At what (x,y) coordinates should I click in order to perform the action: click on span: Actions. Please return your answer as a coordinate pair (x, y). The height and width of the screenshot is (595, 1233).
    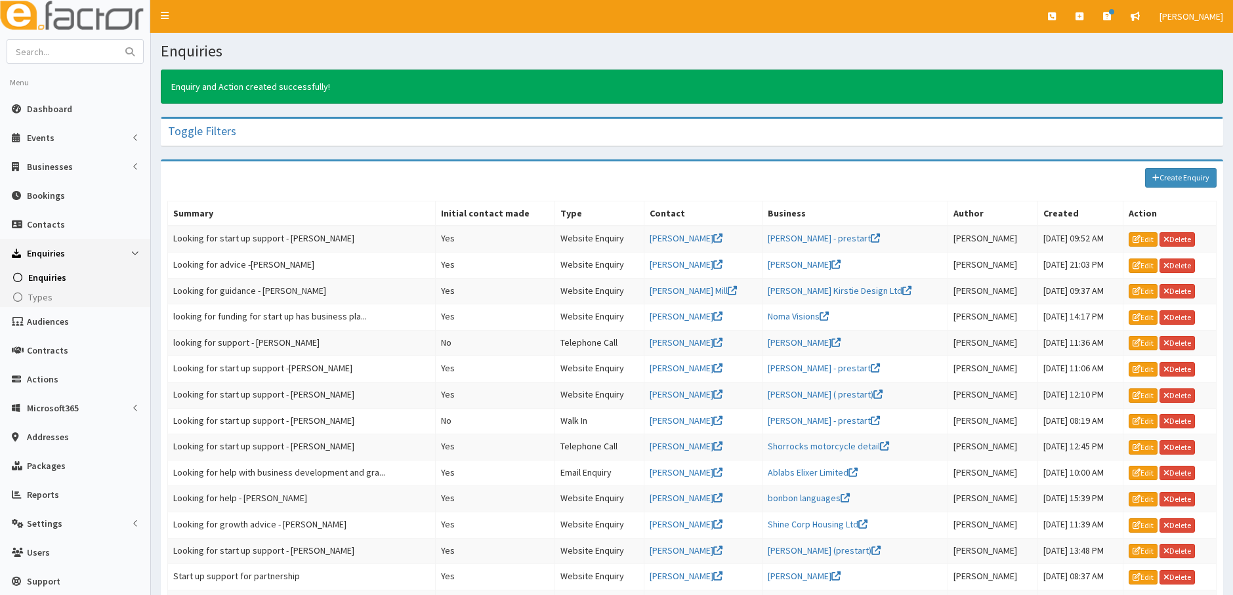
    Looking at the image, I should click on (43, 379).